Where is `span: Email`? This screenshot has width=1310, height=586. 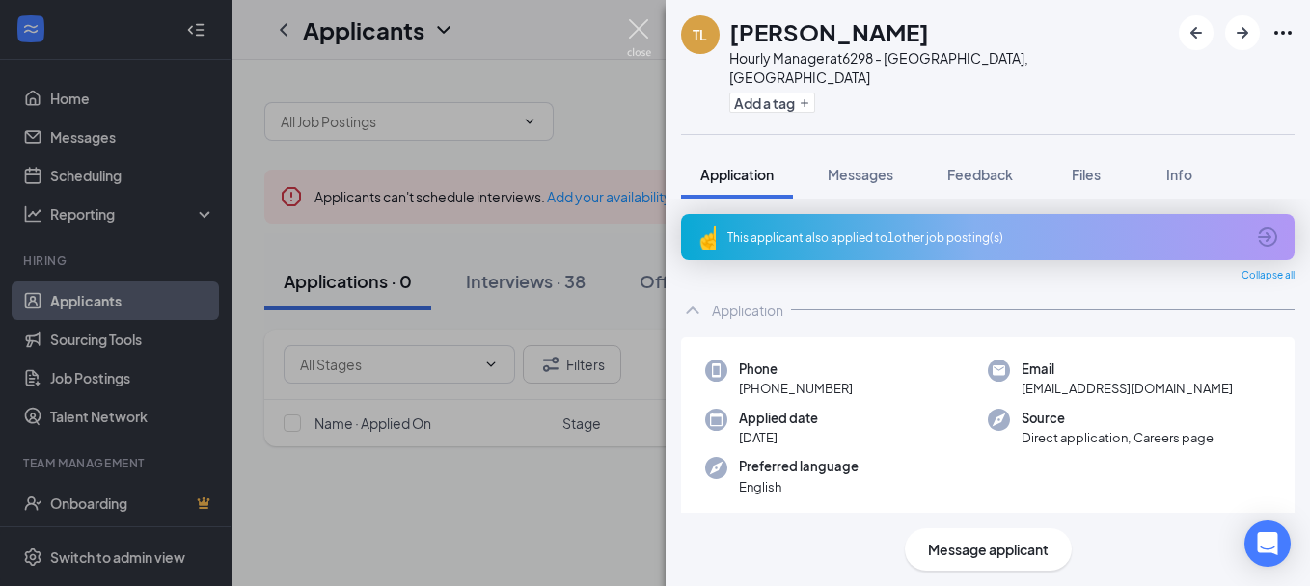 span: Email is located at coordinates (1126, 369).